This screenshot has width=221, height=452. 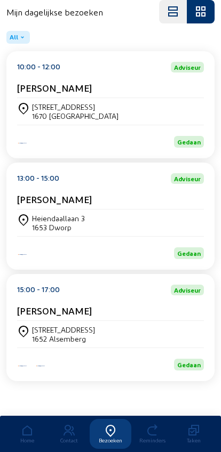 I want to click on div: 15:00 - 17:00, so click(x=38, y=290).